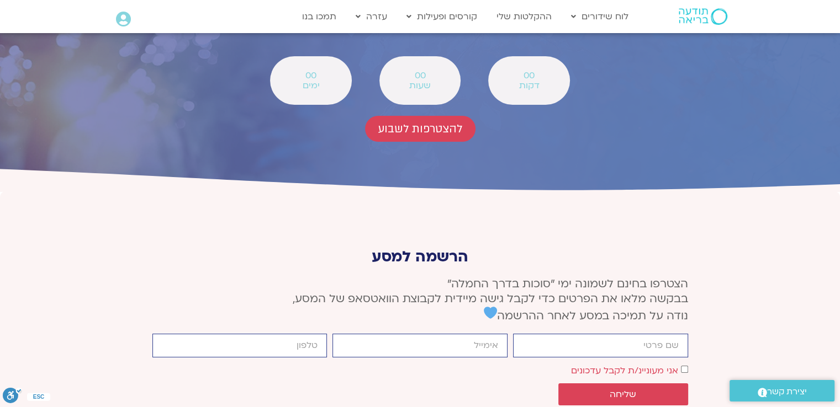  I want to click on a: ההקלטות שלי, so click(524, 17).